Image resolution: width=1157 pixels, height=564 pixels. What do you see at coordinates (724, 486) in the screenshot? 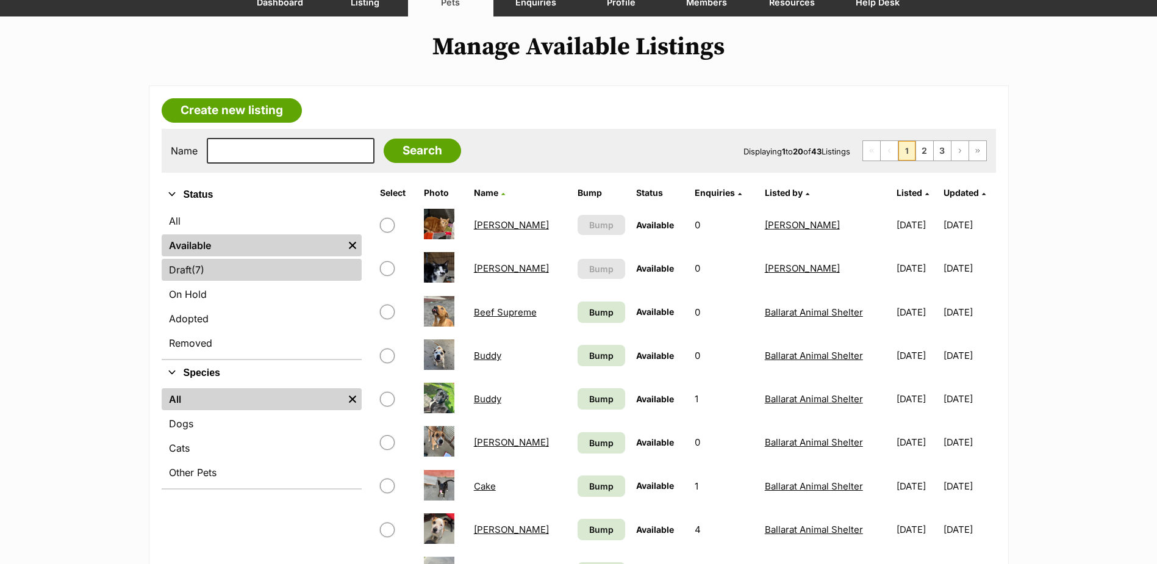
I see `td: 1` at bounding box center [724, 486].